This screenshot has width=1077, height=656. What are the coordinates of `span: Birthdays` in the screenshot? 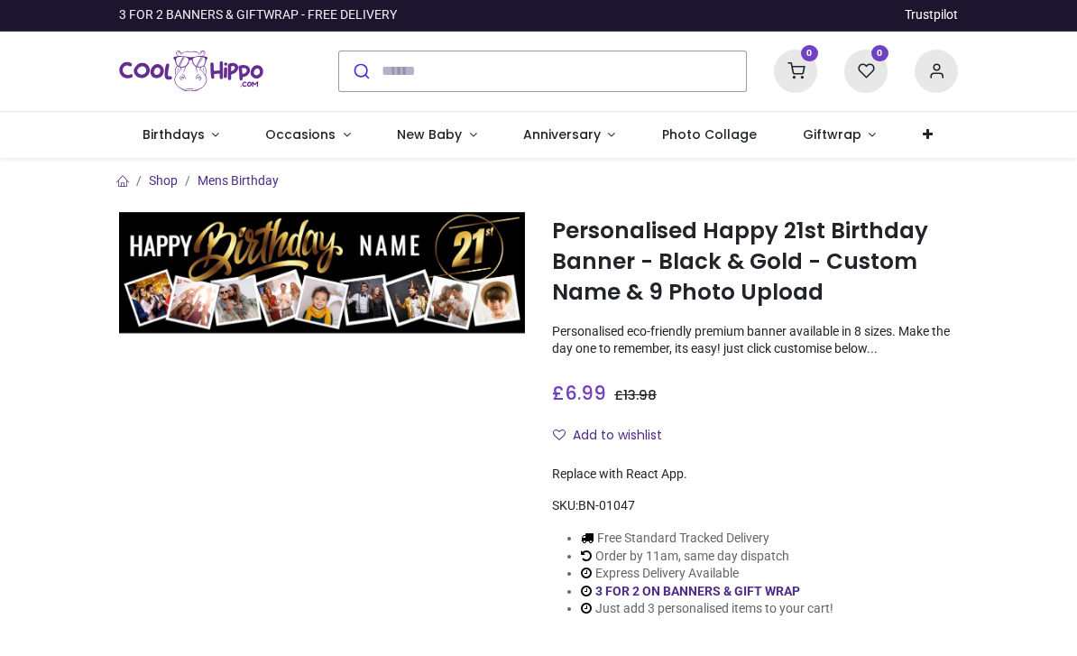 It's located at (173, 134).